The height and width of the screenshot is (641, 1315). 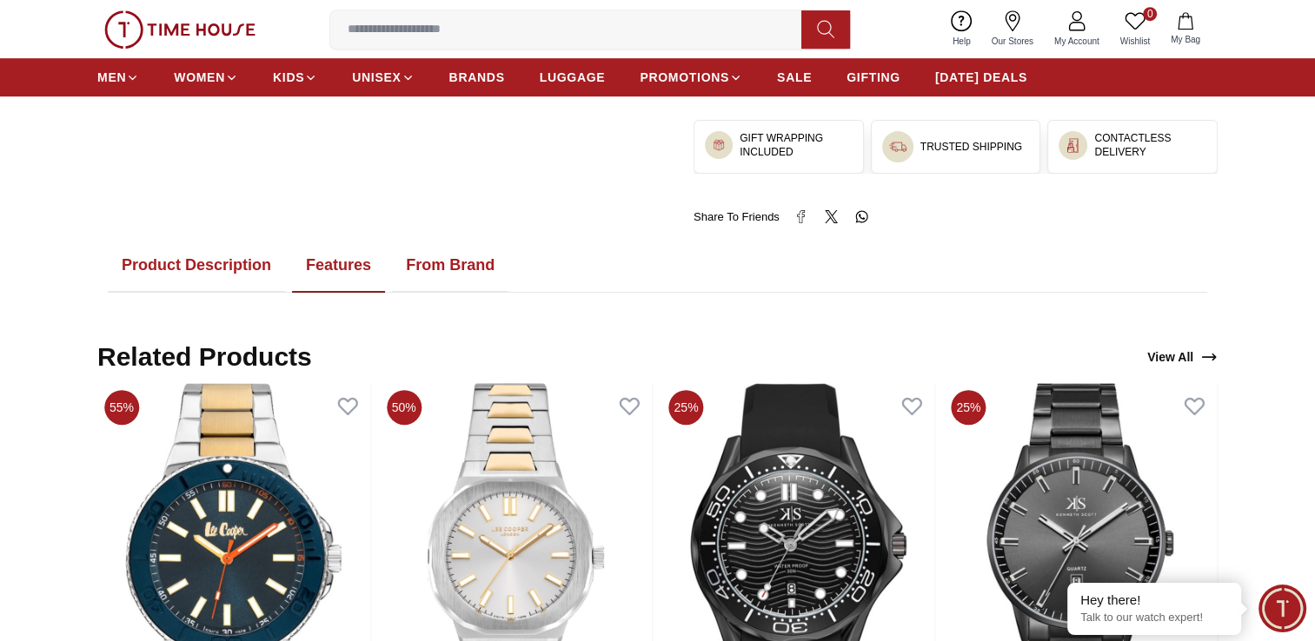 What do you see at coordinates (477, 77) in the screenshot?
I see `span: BRANDS` at bounding box center [477, 77].